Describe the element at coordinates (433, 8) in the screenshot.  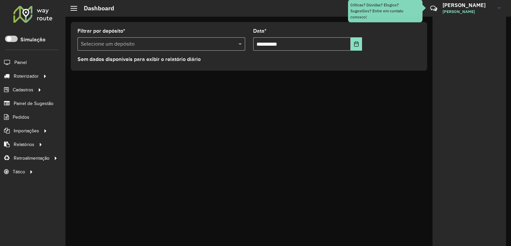
I see `a: Contato Rápido` at that location.